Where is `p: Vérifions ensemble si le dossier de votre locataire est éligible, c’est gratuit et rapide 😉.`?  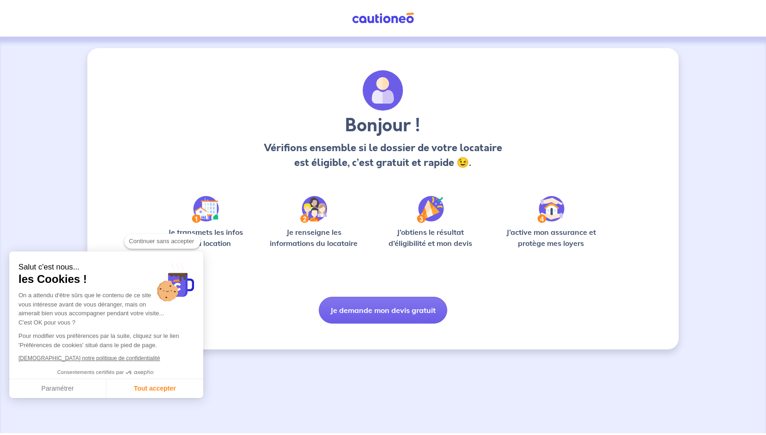 p: Vérifions ensemble si le dossier de votre locataire est éligible, c’est gratuit et rapide 😉. is located at coordinates (383, 155).